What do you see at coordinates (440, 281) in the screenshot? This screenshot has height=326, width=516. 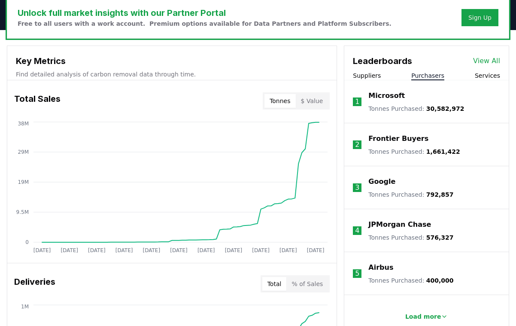 I see `span: 400,000` at bounding box center [440, 281].